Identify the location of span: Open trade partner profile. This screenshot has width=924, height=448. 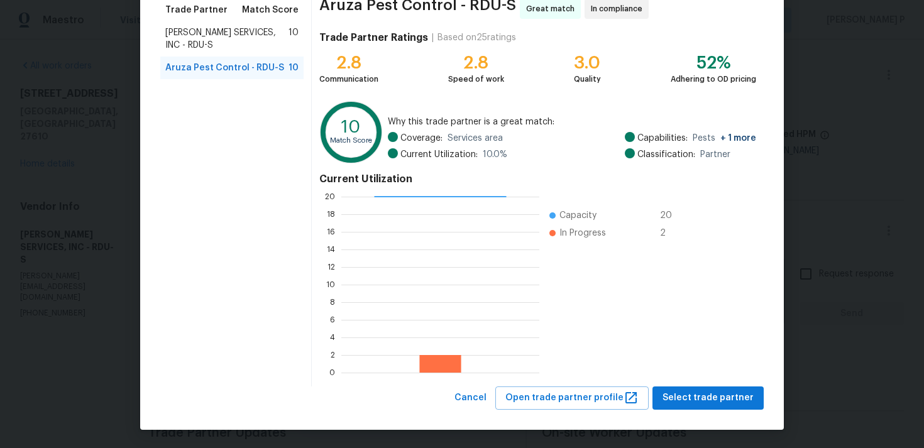
(572, 398).